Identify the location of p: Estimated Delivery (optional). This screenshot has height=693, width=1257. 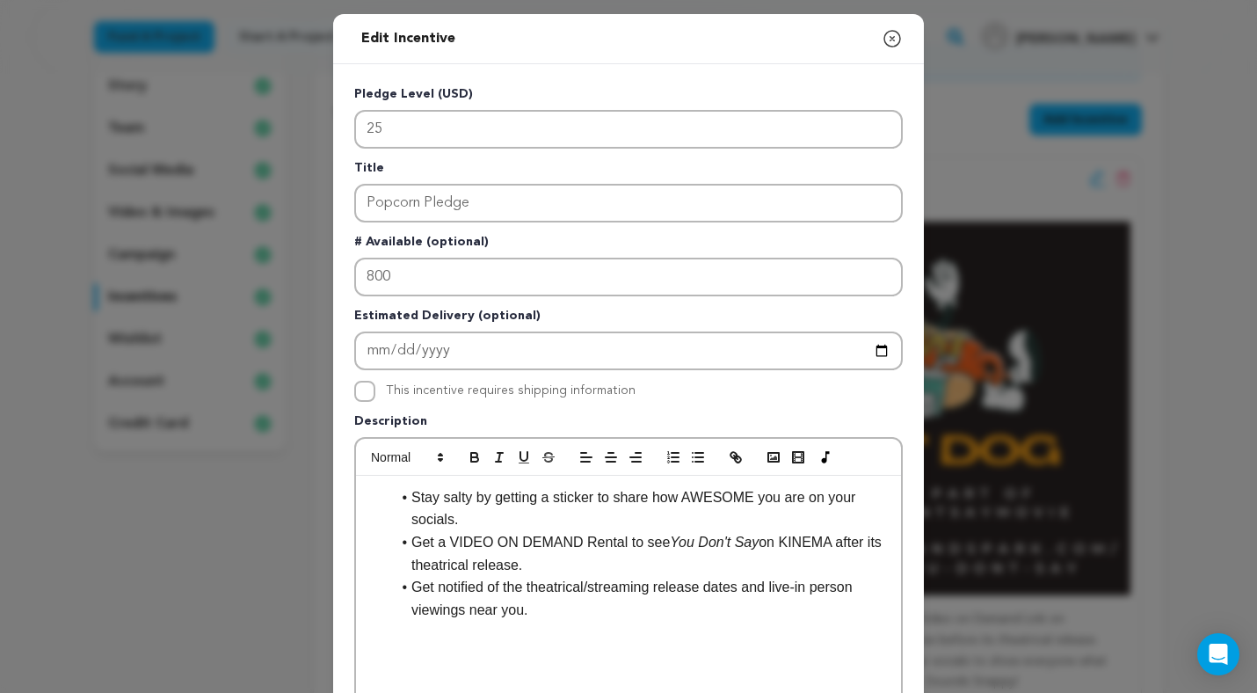
(628, 319).